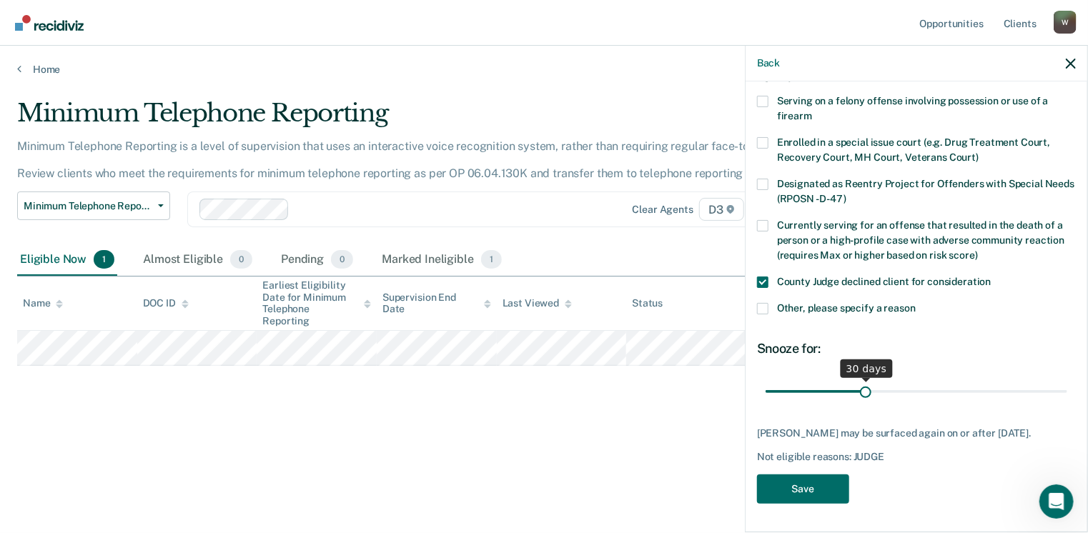 Image resolution: width=1088 pixels, height=533 pixels. I want to click on div: 30 days, so click(867, 369).